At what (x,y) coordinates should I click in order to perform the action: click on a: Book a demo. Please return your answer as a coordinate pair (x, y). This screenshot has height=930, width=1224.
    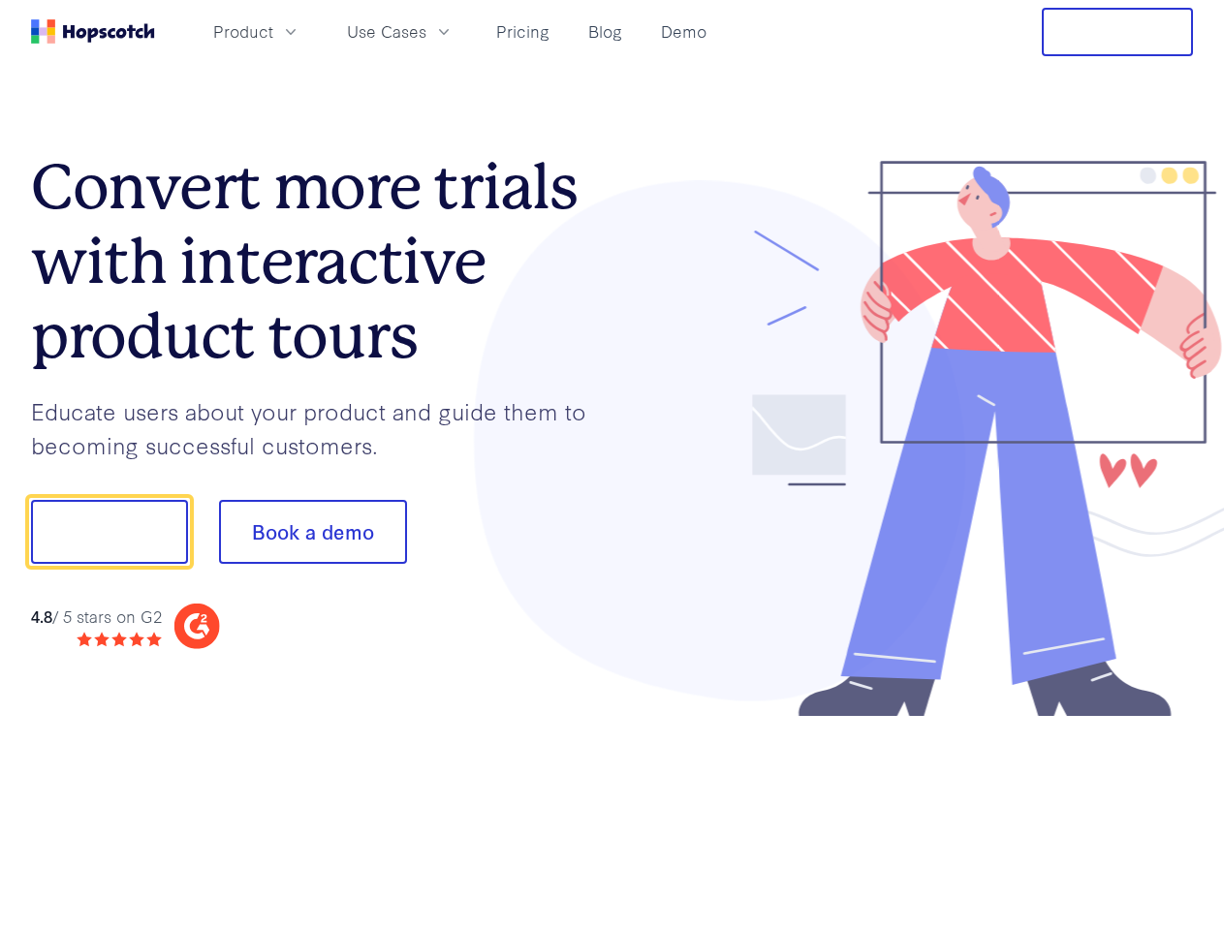
    Looking at the image, I should click on (313, 532).